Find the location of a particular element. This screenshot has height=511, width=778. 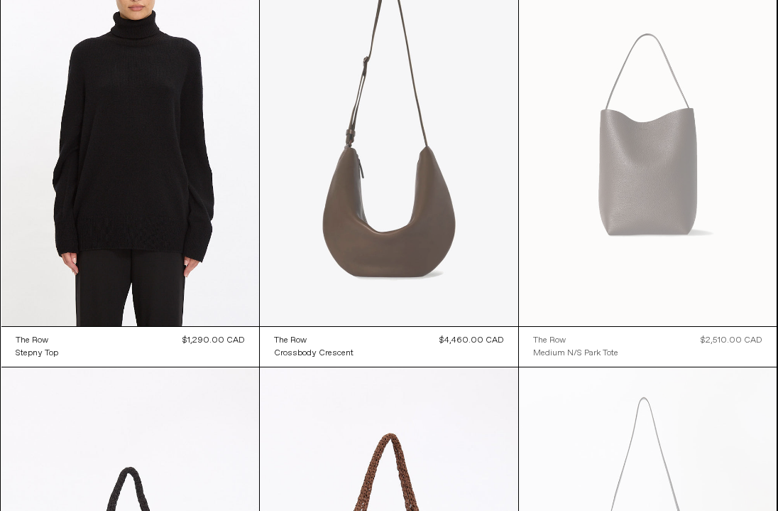

div: $4,460.00 CAD is located at coordinates (472, 340).